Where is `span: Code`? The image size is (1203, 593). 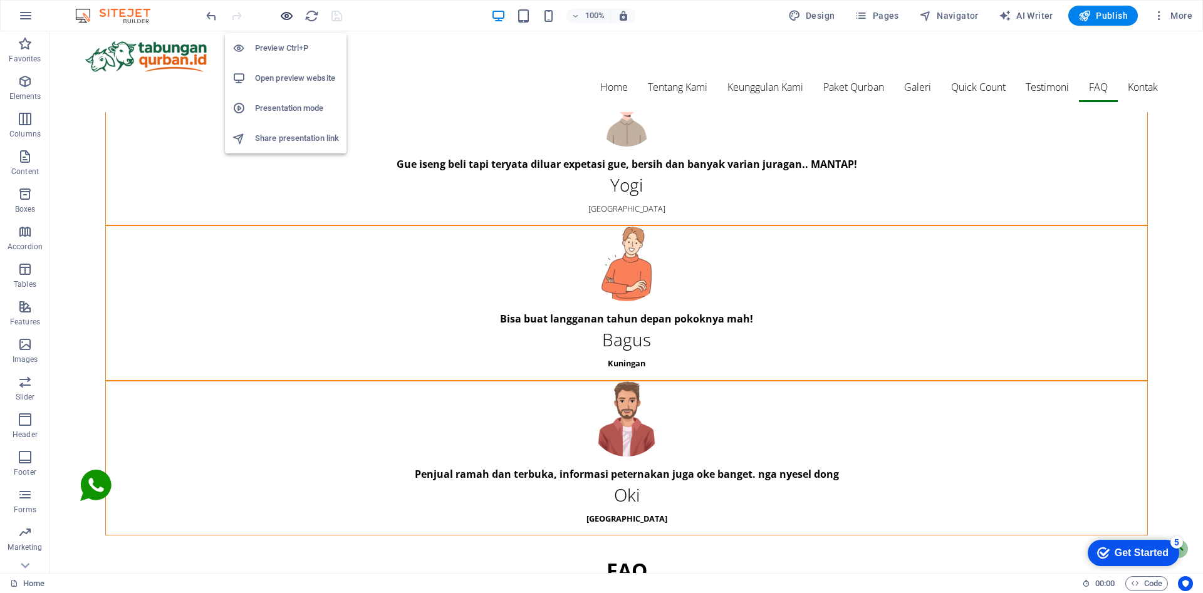 span: Code is located at coordinates (1146, 584).